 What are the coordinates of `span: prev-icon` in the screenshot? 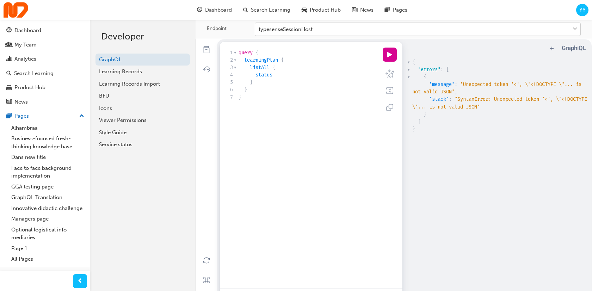 It's located at (80, 281).